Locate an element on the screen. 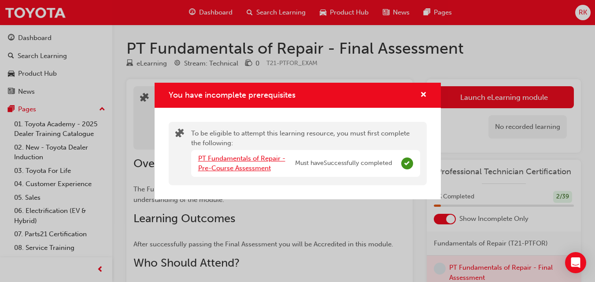  span: Complete is located at coordinates (407, 163).